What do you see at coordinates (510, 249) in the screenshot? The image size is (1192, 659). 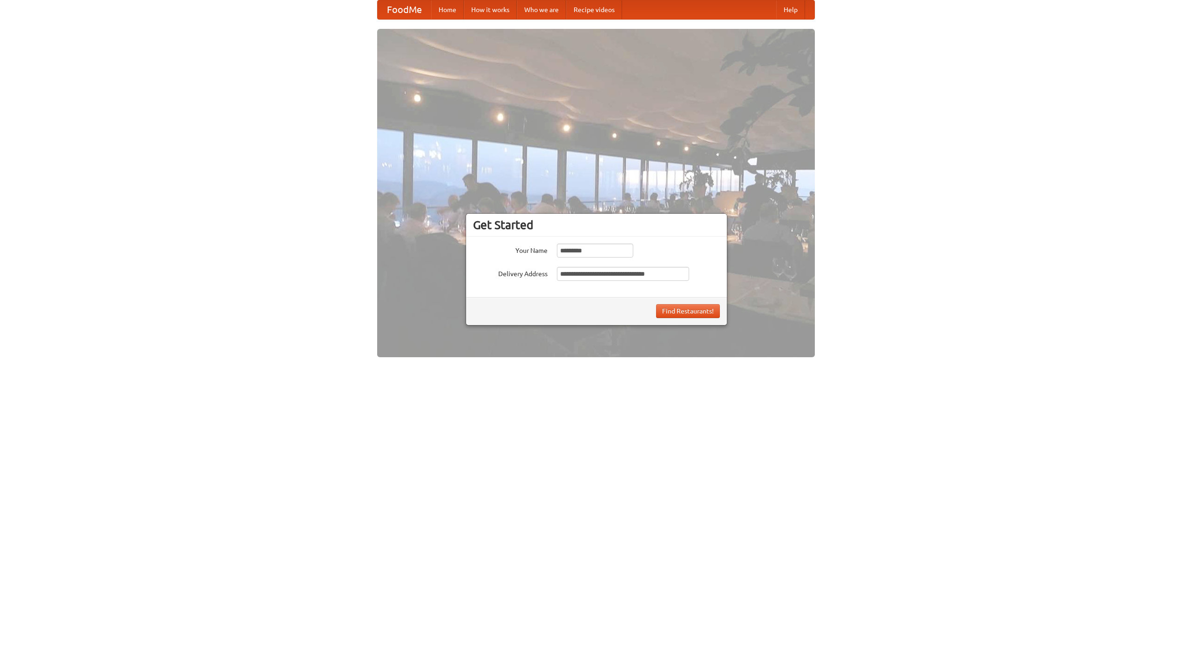 I see `label: Your Name` at bounding box center [510, 249].